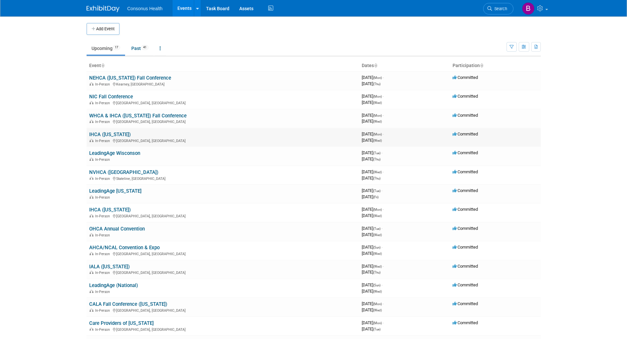 The width and height of the screenshot is (627, 339). What do you see at coordinates (145, 47) in the screenshot?
I see `span: 41` at bounding box center [145, 47].